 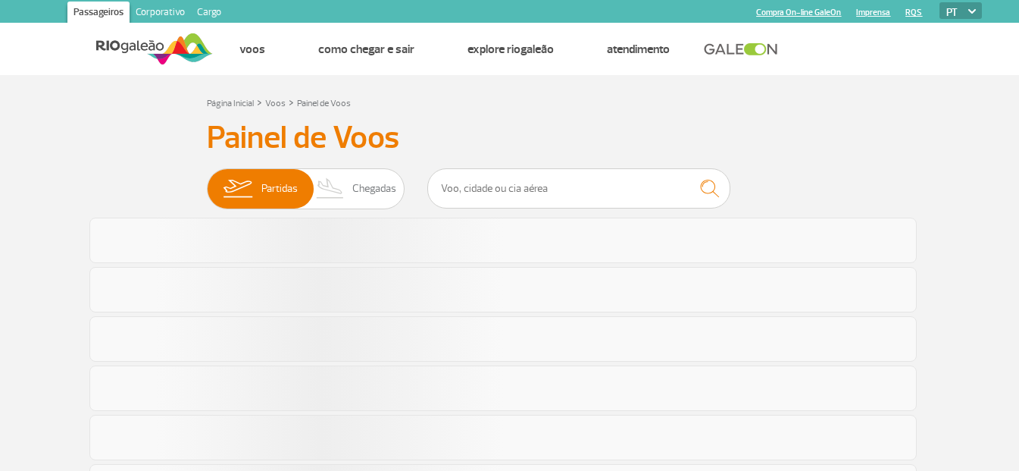 I want to click on h3: Painel de Voos, so click(x=510, y=138).